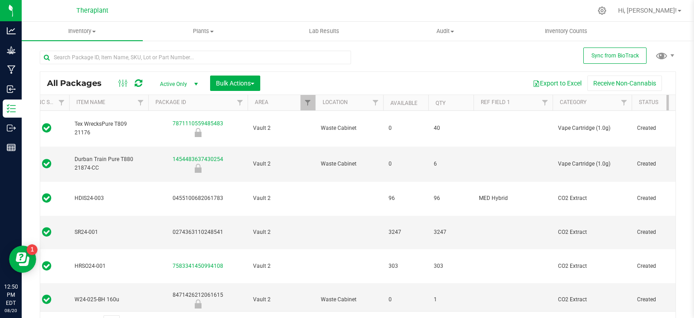  Describe the element at coordinates (235, 83) in the screenshot. I see `button: Bulk Actions` at that location.